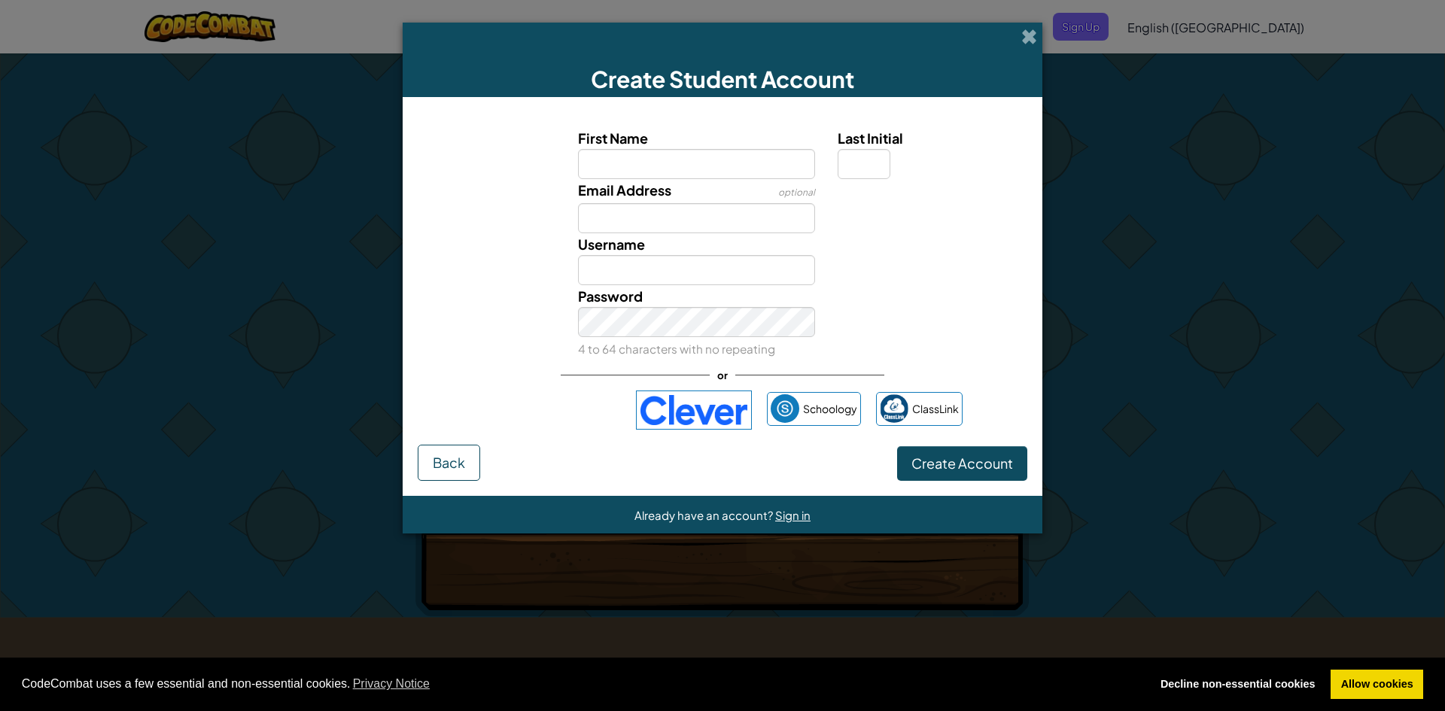 Image resolution: width=1445 pixels, height=711 pixels. I want to click on span: First Name, so click(613, 138).